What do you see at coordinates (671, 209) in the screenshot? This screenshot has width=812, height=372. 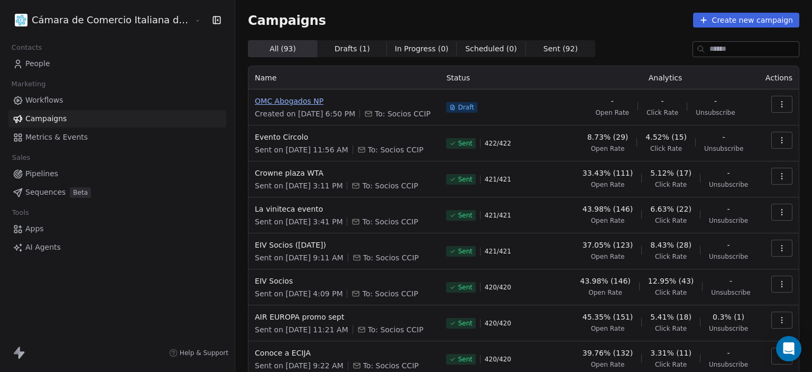 I see `span: 6.63% (22)` at bounding box center [671, 209].